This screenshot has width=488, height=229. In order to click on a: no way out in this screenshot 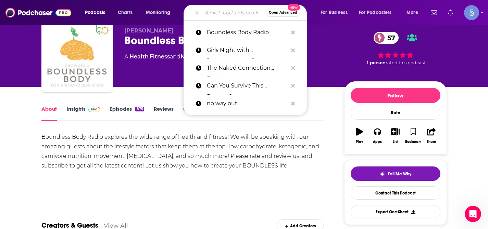, I will do `click(245, 104)`.